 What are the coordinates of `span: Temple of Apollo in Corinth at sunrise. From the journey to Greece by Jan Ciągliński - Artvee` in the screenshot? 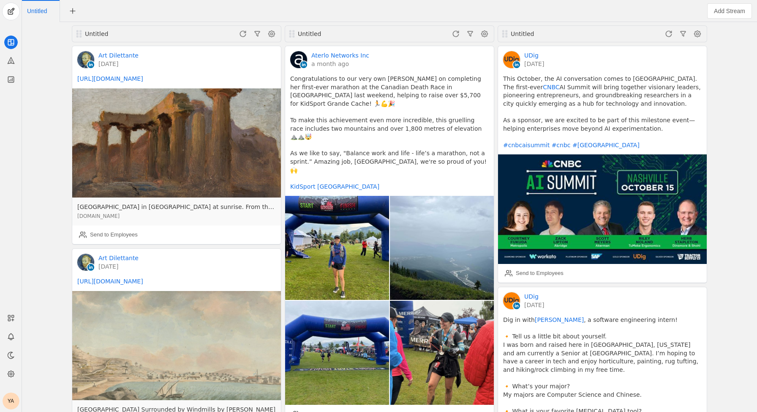 It's located at (177, 207).